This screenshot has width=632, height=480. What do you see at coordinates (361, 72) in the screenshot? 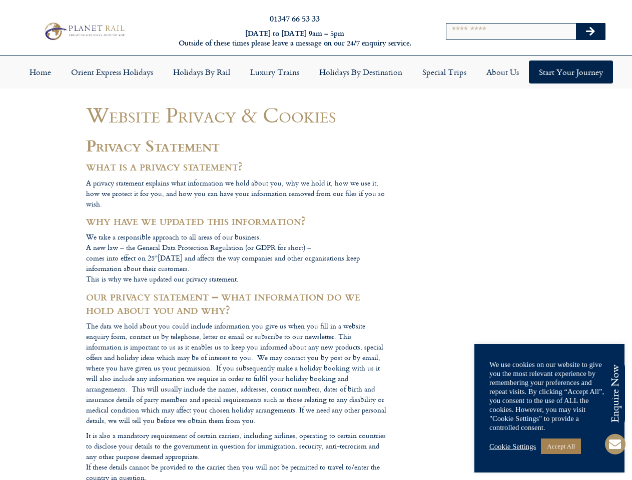
I see `a: Holidays by Destination` at bounding box center [361, 72].